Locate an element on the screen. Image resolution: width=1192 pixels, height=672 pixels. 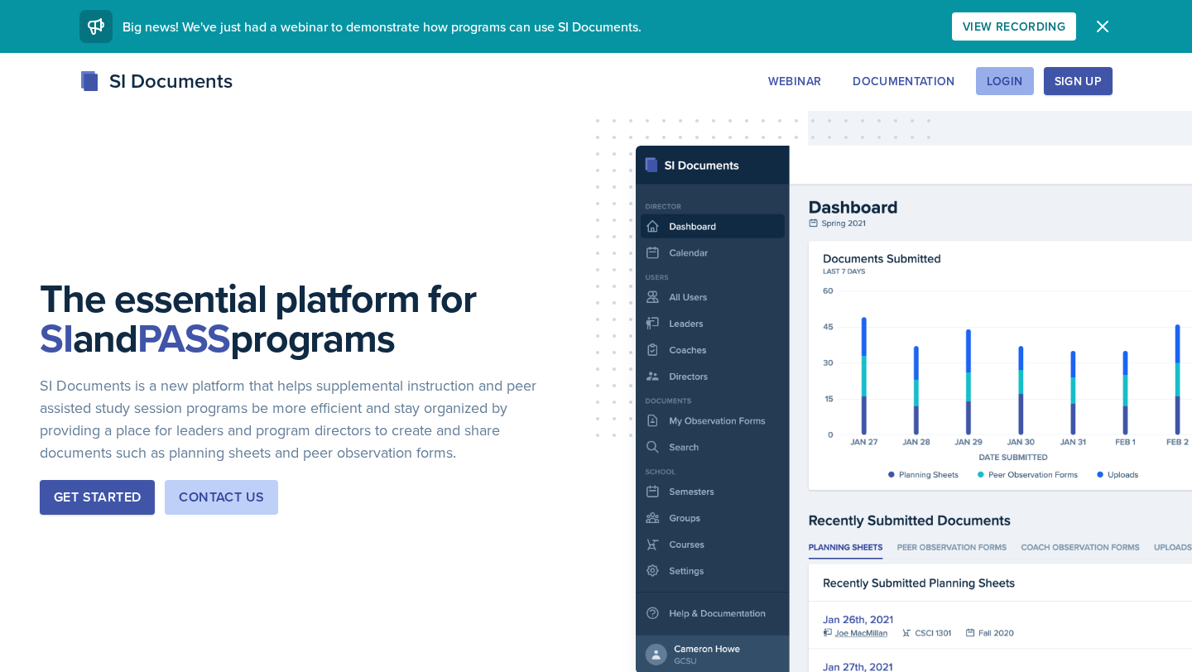
button: Sign Up is located at coordinates (1078, 81).